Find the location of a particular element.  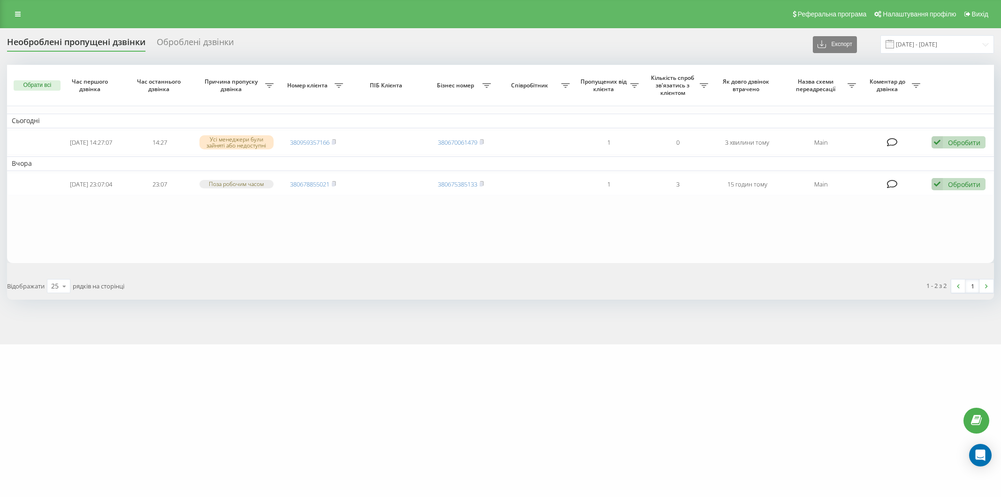

span: Час останнього дзвінка is located at coordinates (160, 85).